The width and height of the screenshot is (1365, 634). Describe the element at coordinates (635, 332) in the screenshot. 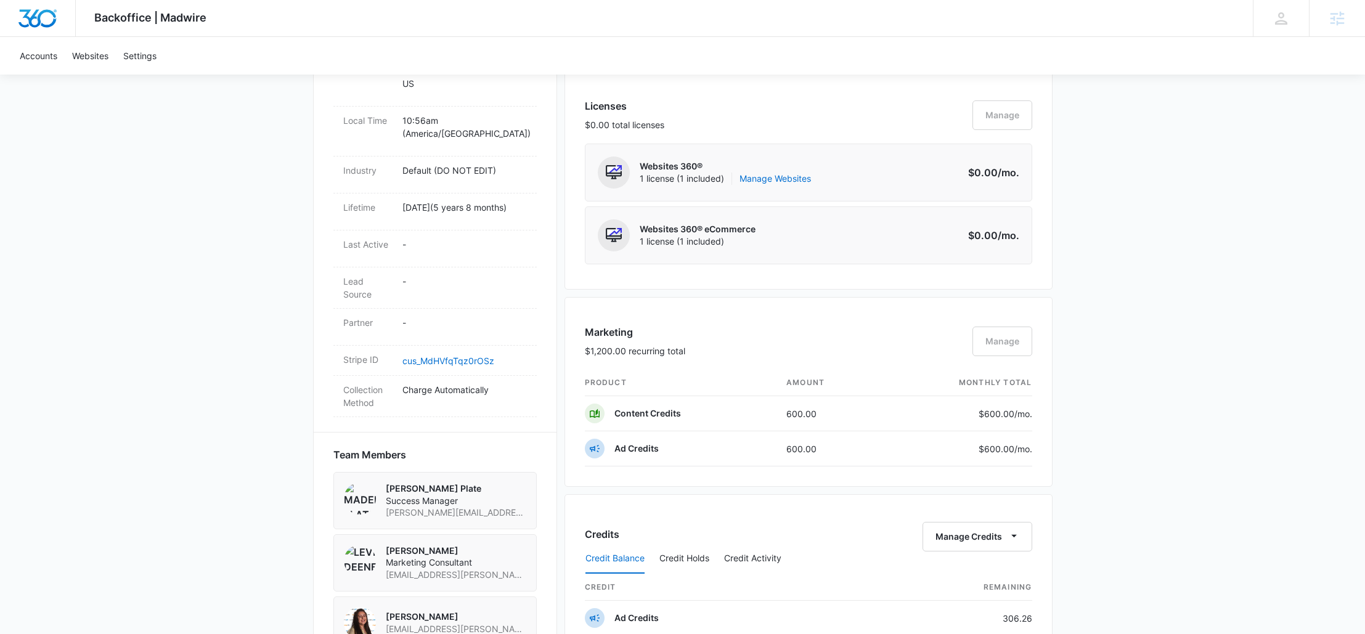

I see `h3: Marketing` at that location.